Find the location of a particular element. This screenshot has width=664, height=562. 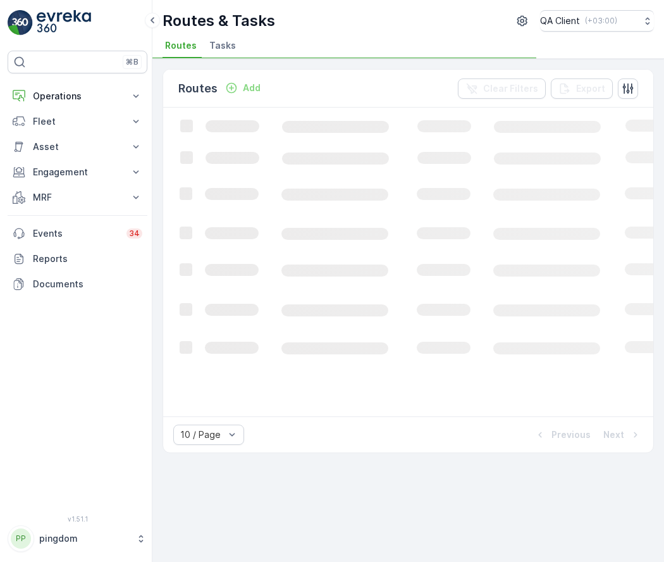

button: Export is located at coordinates (582, 89).